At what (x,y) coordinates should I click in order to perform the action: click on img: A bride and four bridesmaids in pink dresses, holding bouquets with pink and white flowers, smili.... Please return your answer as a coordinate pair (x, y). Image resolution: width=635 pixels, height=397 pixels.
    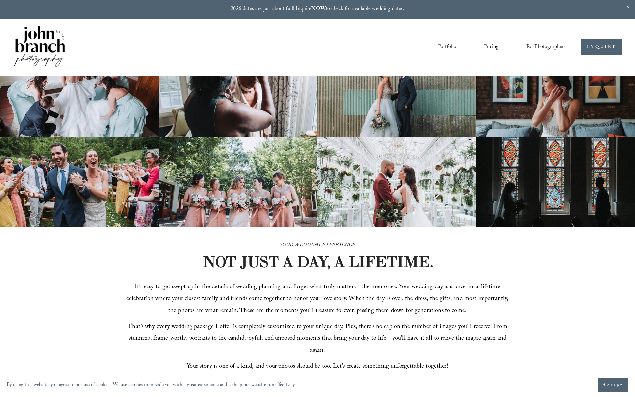
    Looking at the image, I should click on (238, 181).